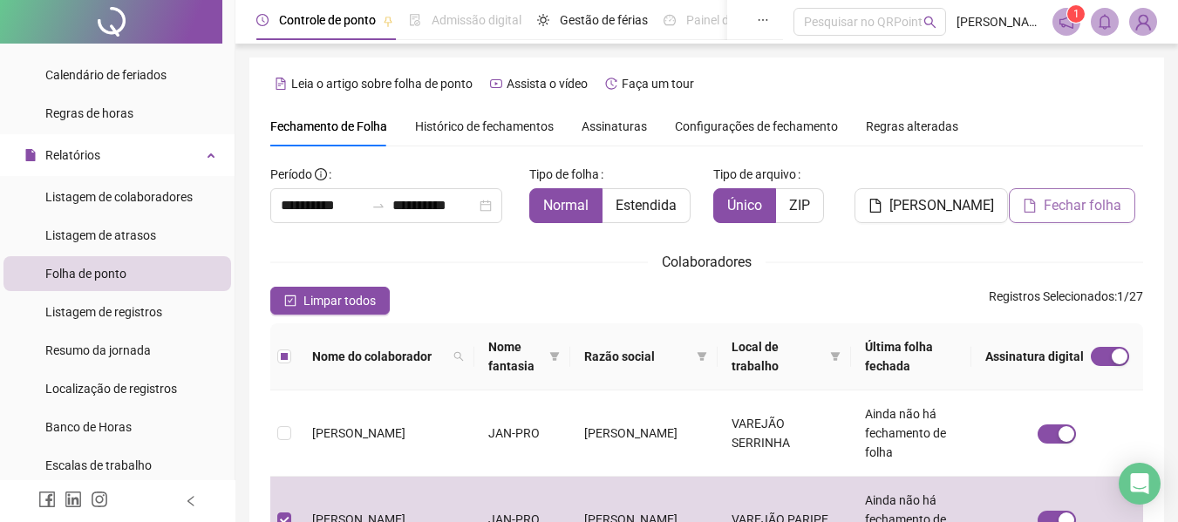 The image size is (1178, 522). What do you see at coordinates (106, 75) in the screenshot?
I see `span: Calendário de feriados` at bounding box center [106, 75].